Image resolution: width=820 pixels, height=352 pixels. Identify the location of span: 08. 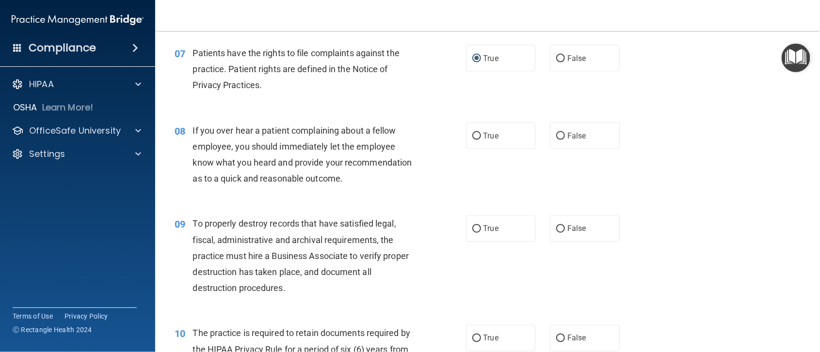
(180, 131).